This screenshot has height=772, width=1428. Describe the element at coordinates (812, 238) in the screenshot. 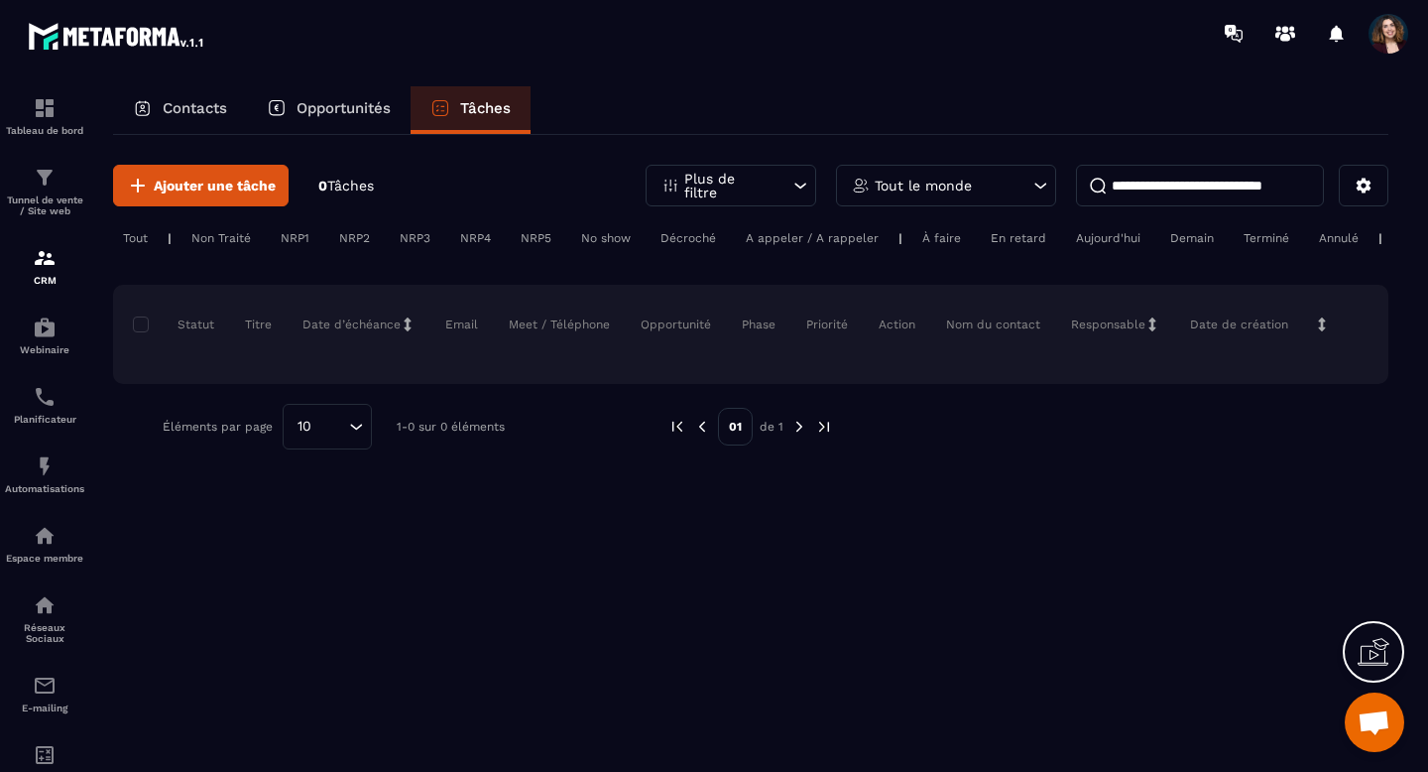

I see `div: A appeler / A rappeler` at that location.